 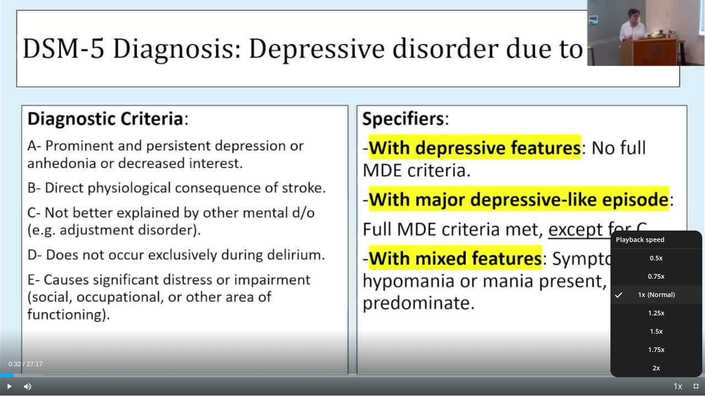 What do you see at coordinates (656, 277) in the screenshot?
I see `span: 0.75x` at bounding box center [656, 277].